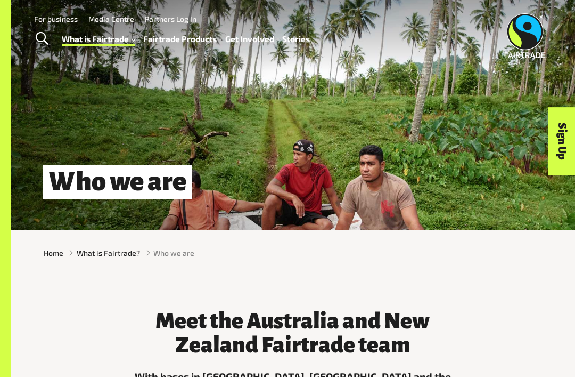  What do you see at coordinates (117, 182) in the screenshot?
I see `h1: Who we are` at bounding box center [117, 182].